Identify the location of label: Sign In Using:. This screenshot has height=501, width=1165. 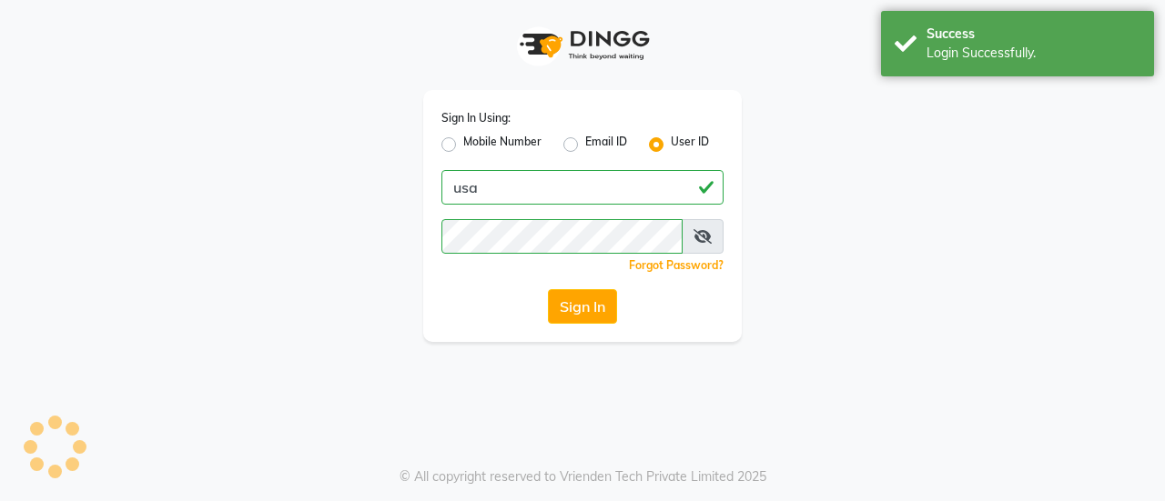
(476, 118).